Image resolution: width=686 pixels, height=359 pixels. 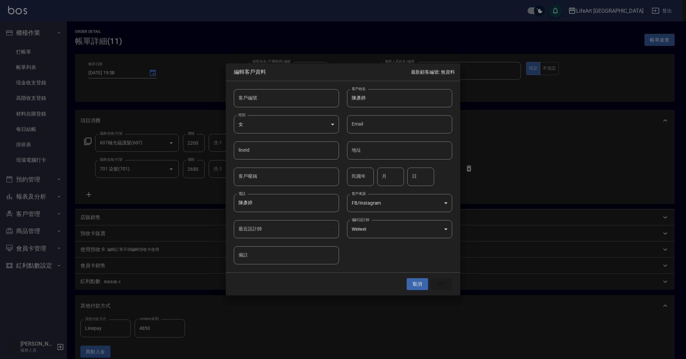 What do you see at coordinates (359, 193) in the screenshot?
I see `label: 客戶來源` at bounding box center [359, 193].